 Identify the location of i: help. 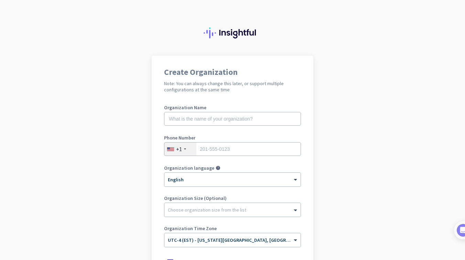
(218, 168).